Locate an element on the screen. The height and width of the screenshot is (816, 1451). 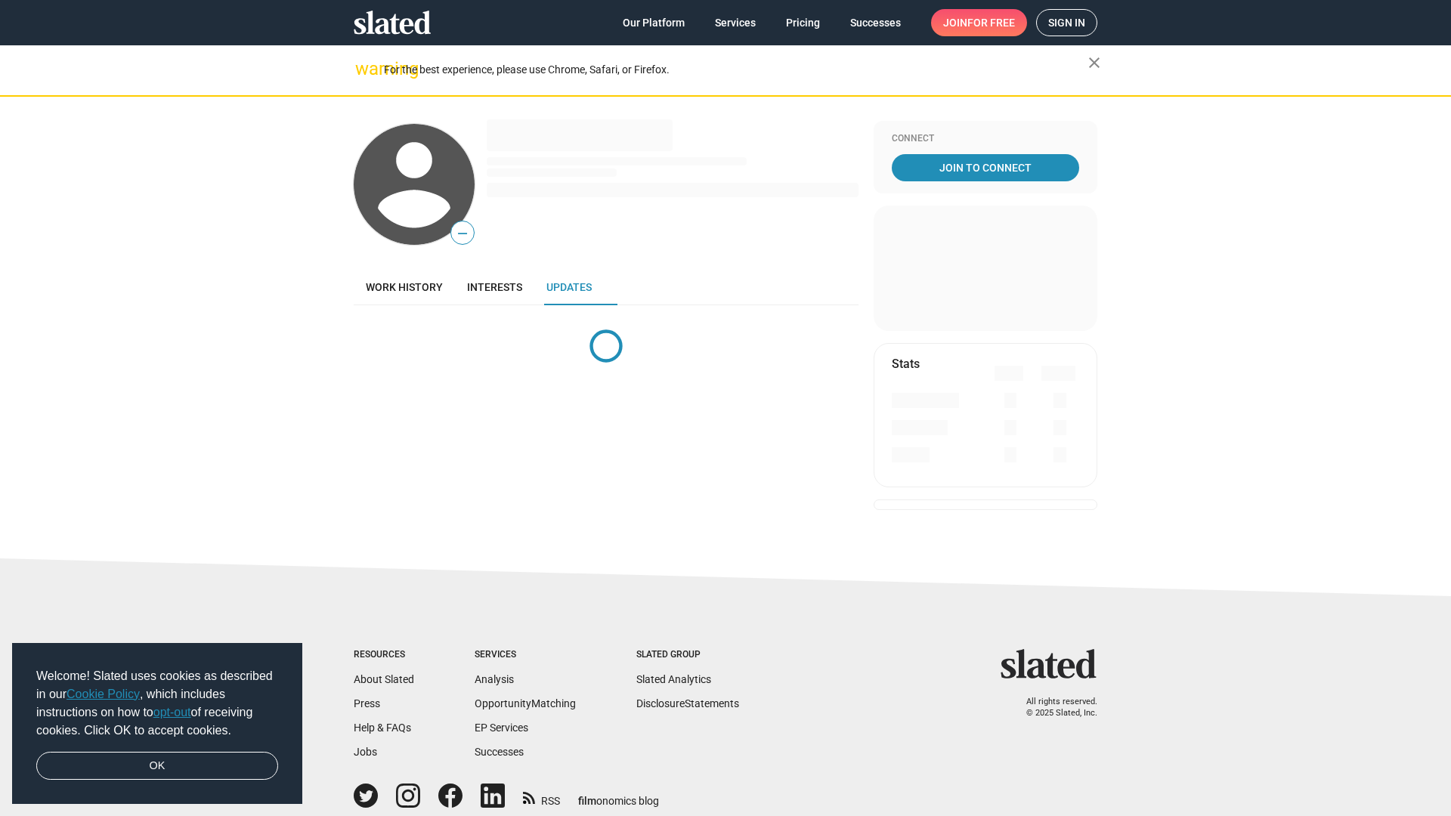
a: Sign in is located at coordinates (1066, 23).